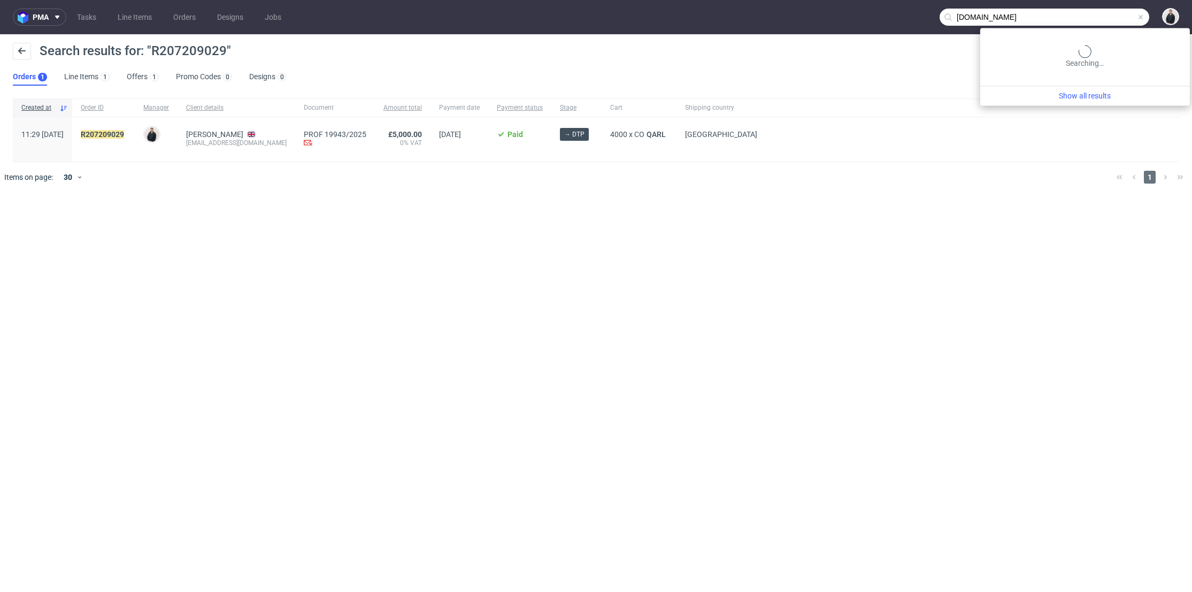  I want to click on span: Search results for: "R207209029", so click(135, 51).